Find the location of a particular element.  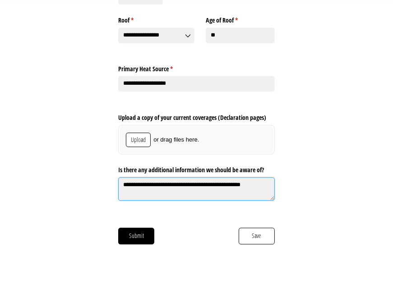

label: Is there any additional information we should be aware of? is located at coordinates (196, 169).